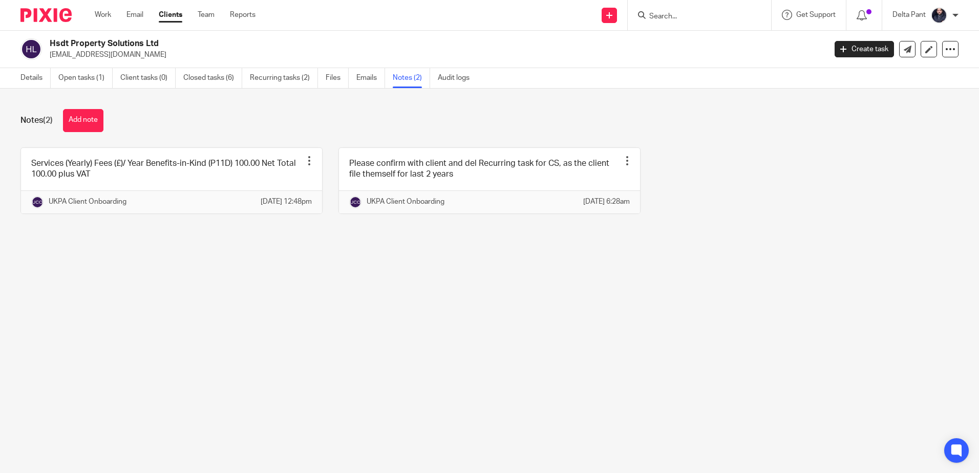  What do you see at coordinates (337, 78) in the screenshot?
I see `a: Files` at bounding box center [337, 78].